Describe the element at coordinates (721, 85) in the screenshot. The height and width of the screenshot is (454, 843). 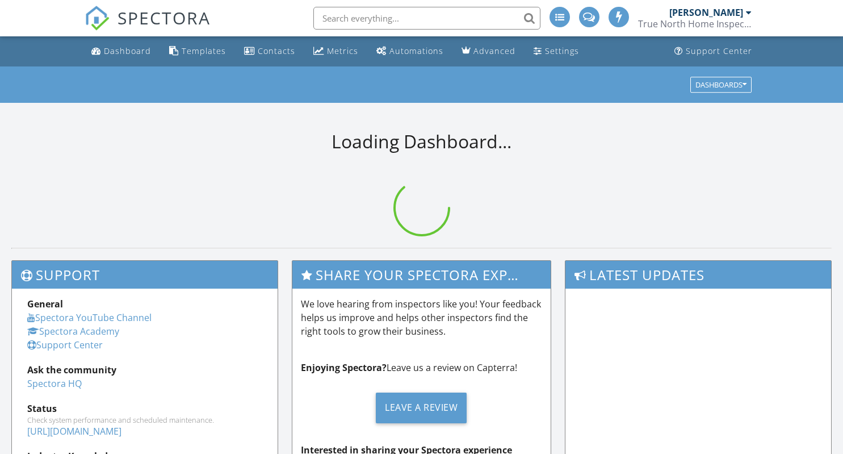
I see `div: Dashboards` at that location.